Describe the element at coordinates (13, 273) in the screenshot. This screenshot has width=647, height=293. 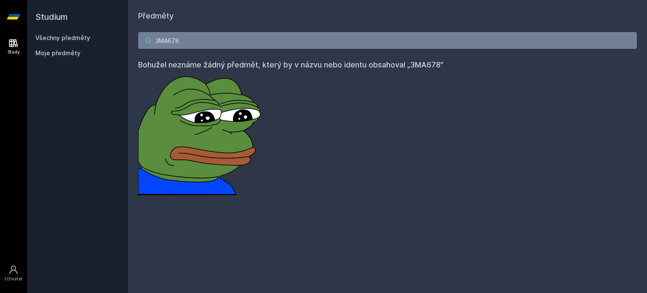
I see `a: Uživatel` at that location.